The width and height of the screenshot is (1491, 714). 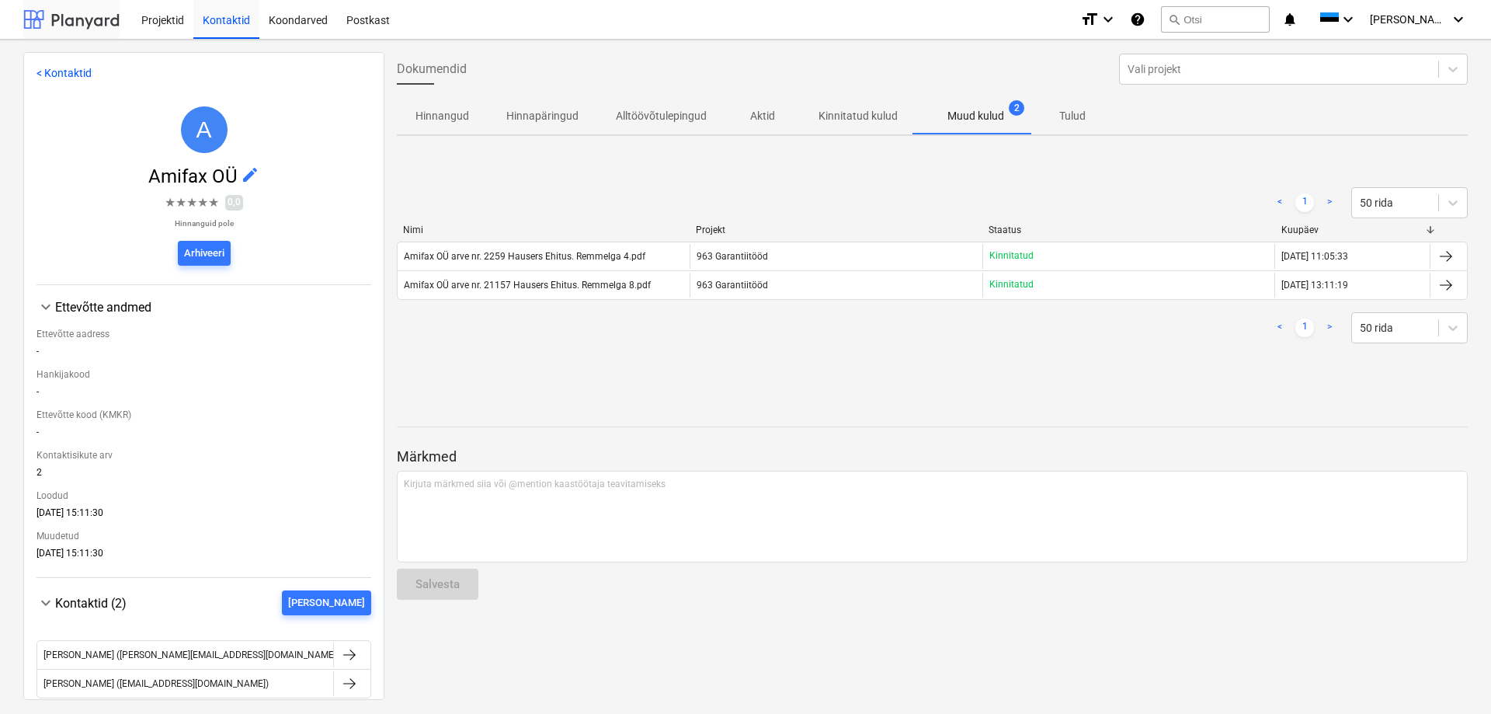 What do you see at coordinates (203, 374) in the screenshot?
I see `div: Hankijakood` at bounding box center [203, 374].